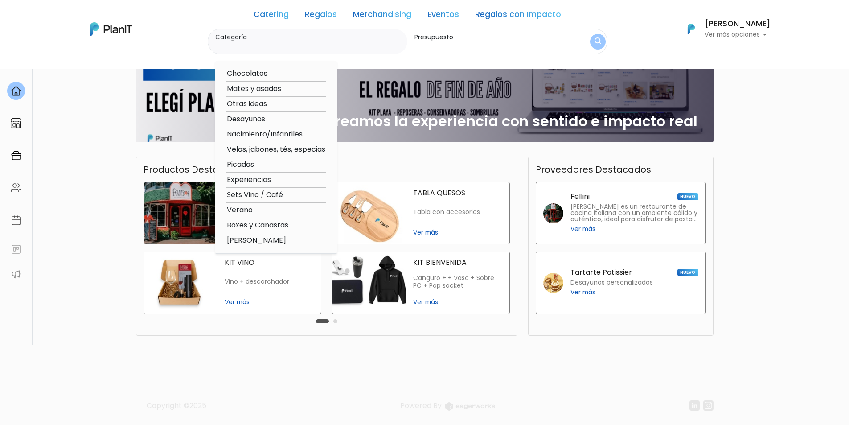 The width and height of the screenshot is (849, 425). What do you see at coordinates (458, 282) in the screenshot?
I see `p: Canguro + + Vaso + Sobre PC + Pop socket` at bounding box center [458, 282].